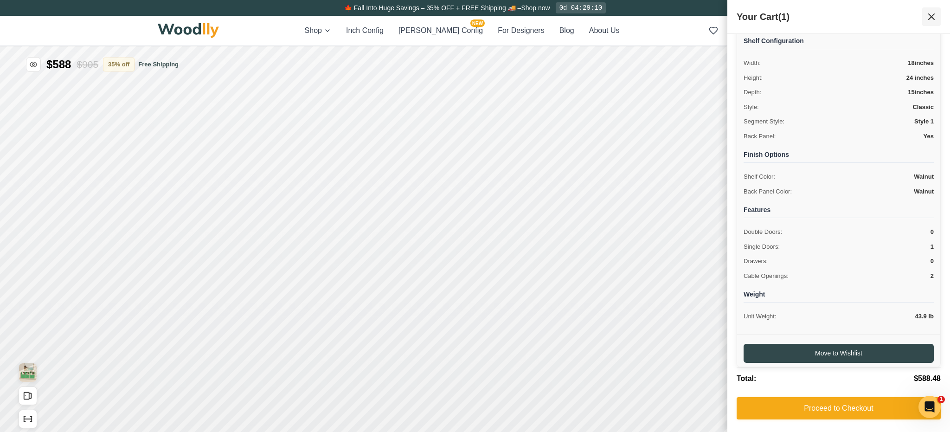 This screenshot has height=432, width=950. I want to click on h4: Back Panel, so click(867, 310).